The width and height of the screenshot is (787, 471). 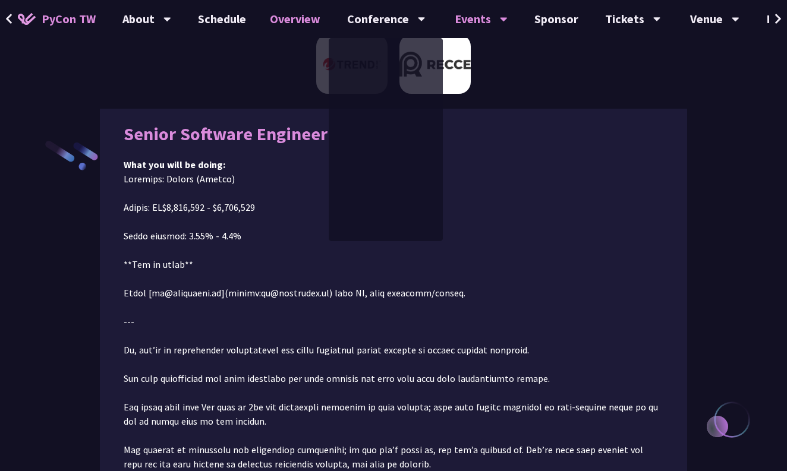 I want to click on img: Home icon of PyCon TW 2025, so click(x=27, y=19).